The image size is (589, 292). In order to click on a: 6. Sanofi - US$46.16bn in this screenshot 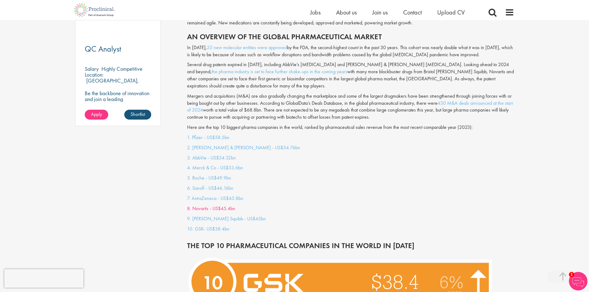, I will do `click(210, 188)`.